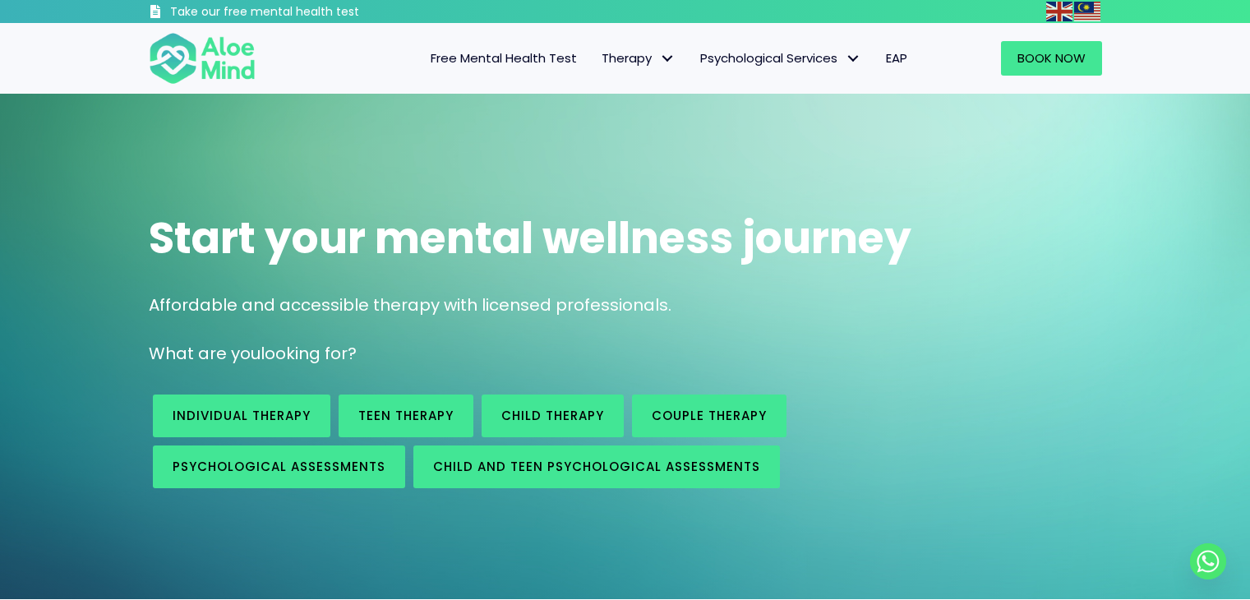  What do you see at coordinates (1208, 561) in the screenshot?
I see `a: Whatsapp` at bounding box center [1208, 561].